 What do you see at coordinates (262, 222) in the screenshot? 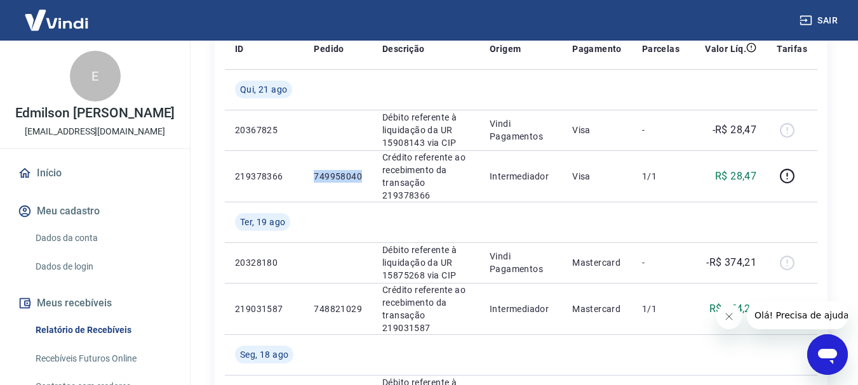
I see `span: Ter, 19 ago` at bounding box center [262, 222].